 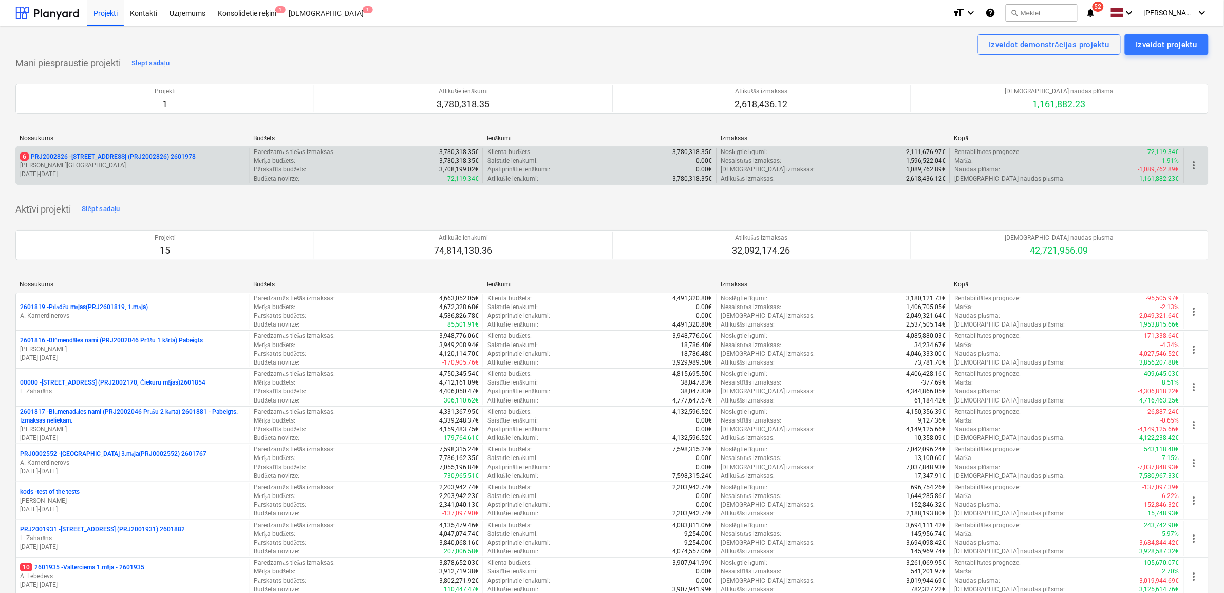 What do you see at coordinates (925, 336) in the screenshot?
I see `p: 4,085,880.03€` at bounding box center [925, 336].